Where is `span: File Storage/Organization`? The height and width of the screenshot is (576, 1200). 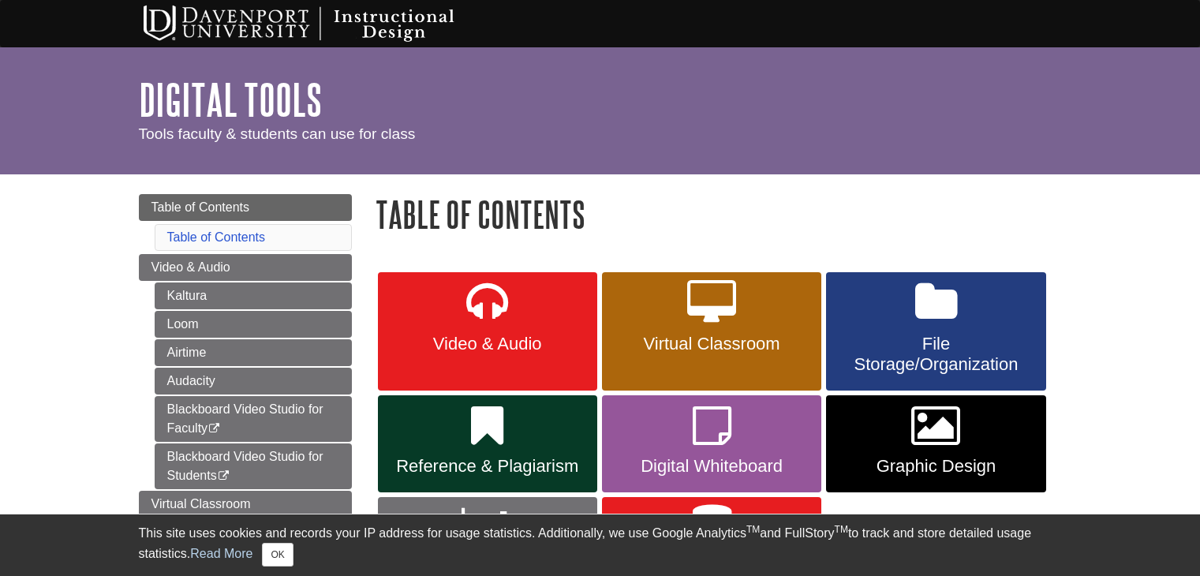
span: File Storage/Organization is located at coordinates (936, 354).